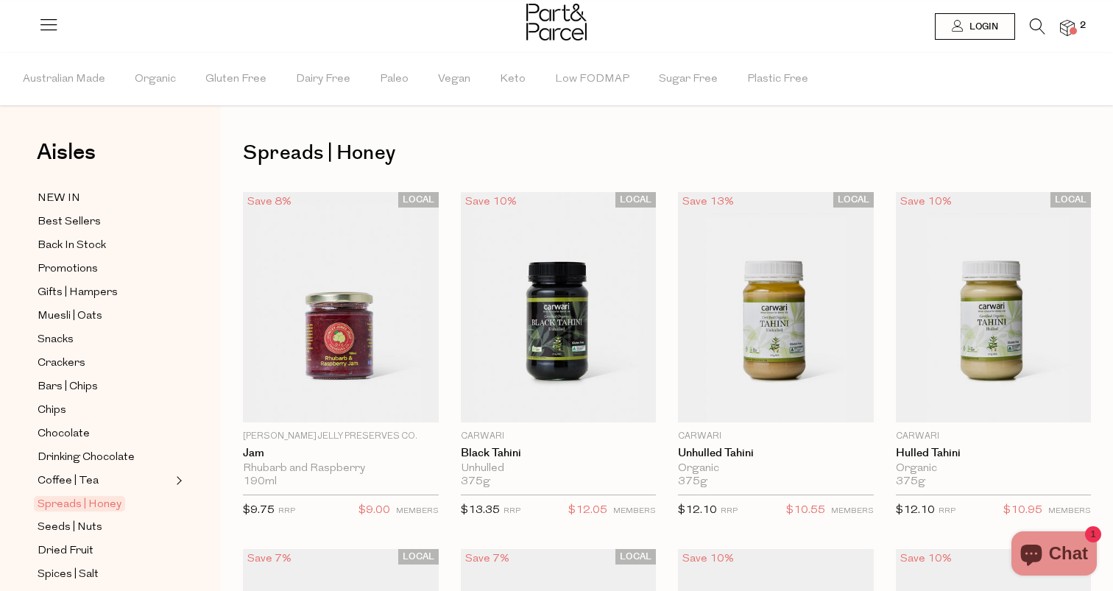  I want to click on span: Organic, so click(155, 80).